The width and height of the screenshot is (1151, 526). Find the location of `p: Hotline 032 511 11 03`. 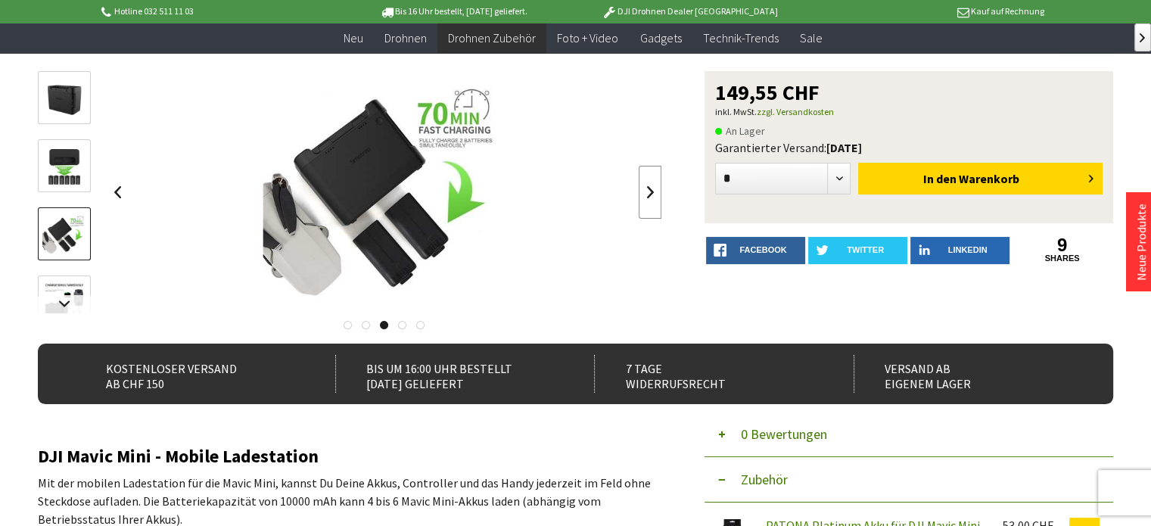

p: Hotline 032 511 11 03 is located at coordinates (216, 11).